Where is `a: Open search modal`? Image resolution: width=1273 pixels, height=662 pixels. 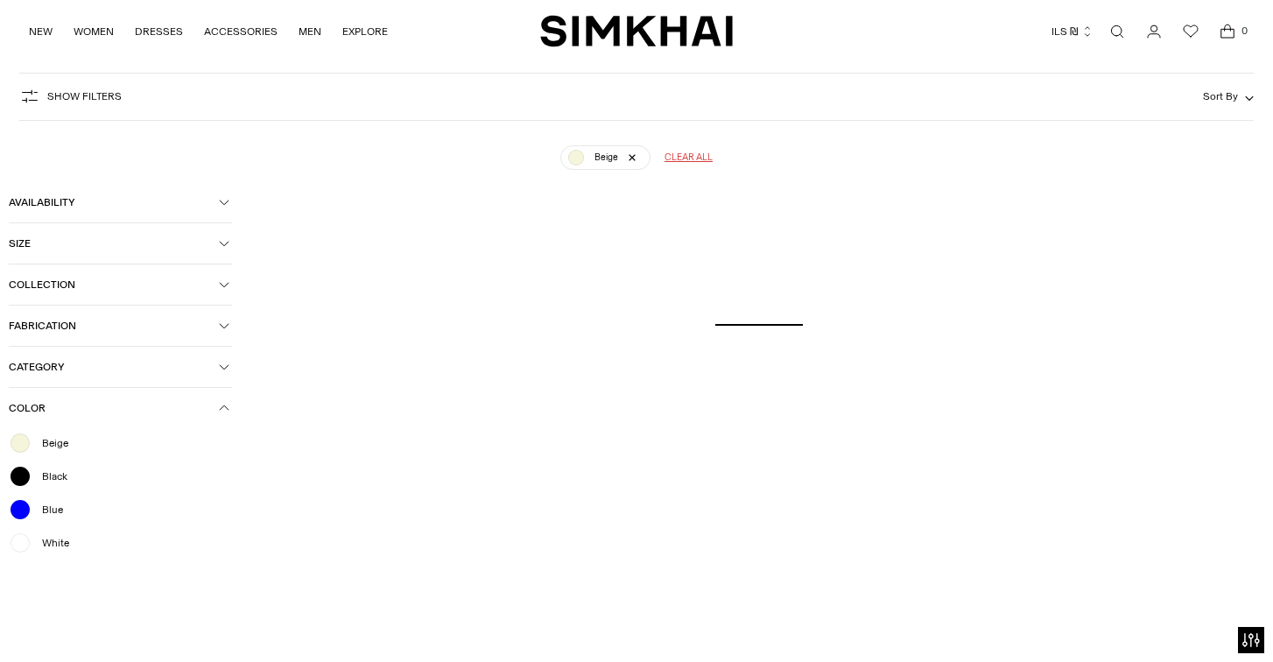 a: Open search modal is located at coordinates (1117, 32).